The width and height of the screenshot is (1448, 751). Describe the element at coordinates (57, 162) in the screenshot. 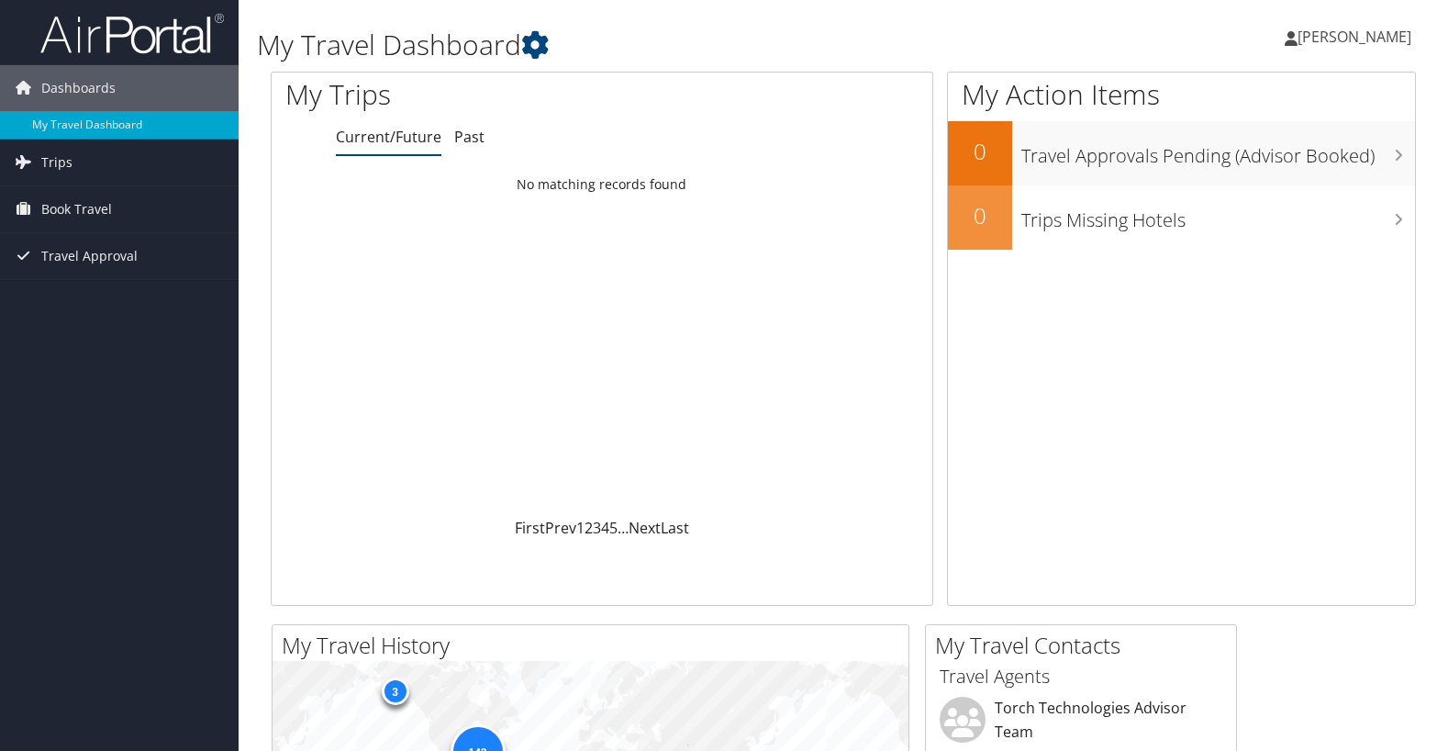

I see `span: Trips` at that location.